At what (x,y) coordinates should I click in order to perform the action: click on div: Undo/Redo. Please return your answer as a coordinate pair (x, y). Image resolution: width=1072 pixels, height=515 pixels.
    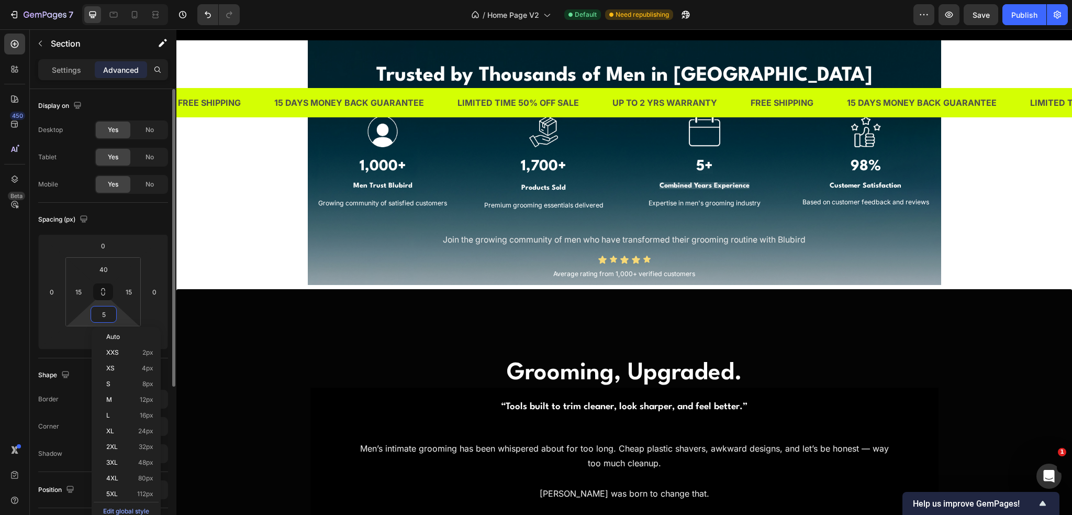
    Looking at the image, I should click on (218, 15).